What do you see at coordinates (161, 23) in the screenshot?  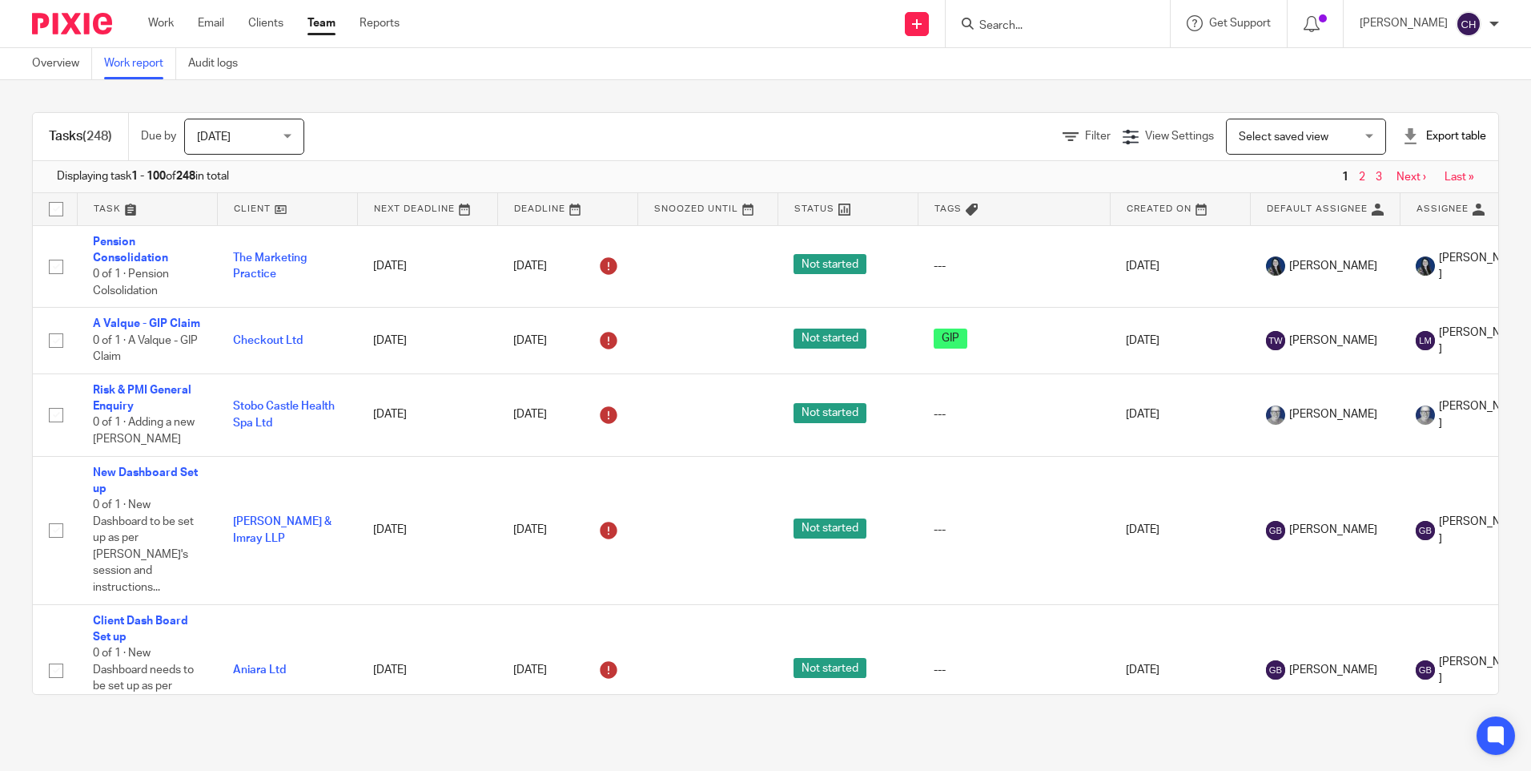 I see `a: Work` at bounding box center [161, 23].